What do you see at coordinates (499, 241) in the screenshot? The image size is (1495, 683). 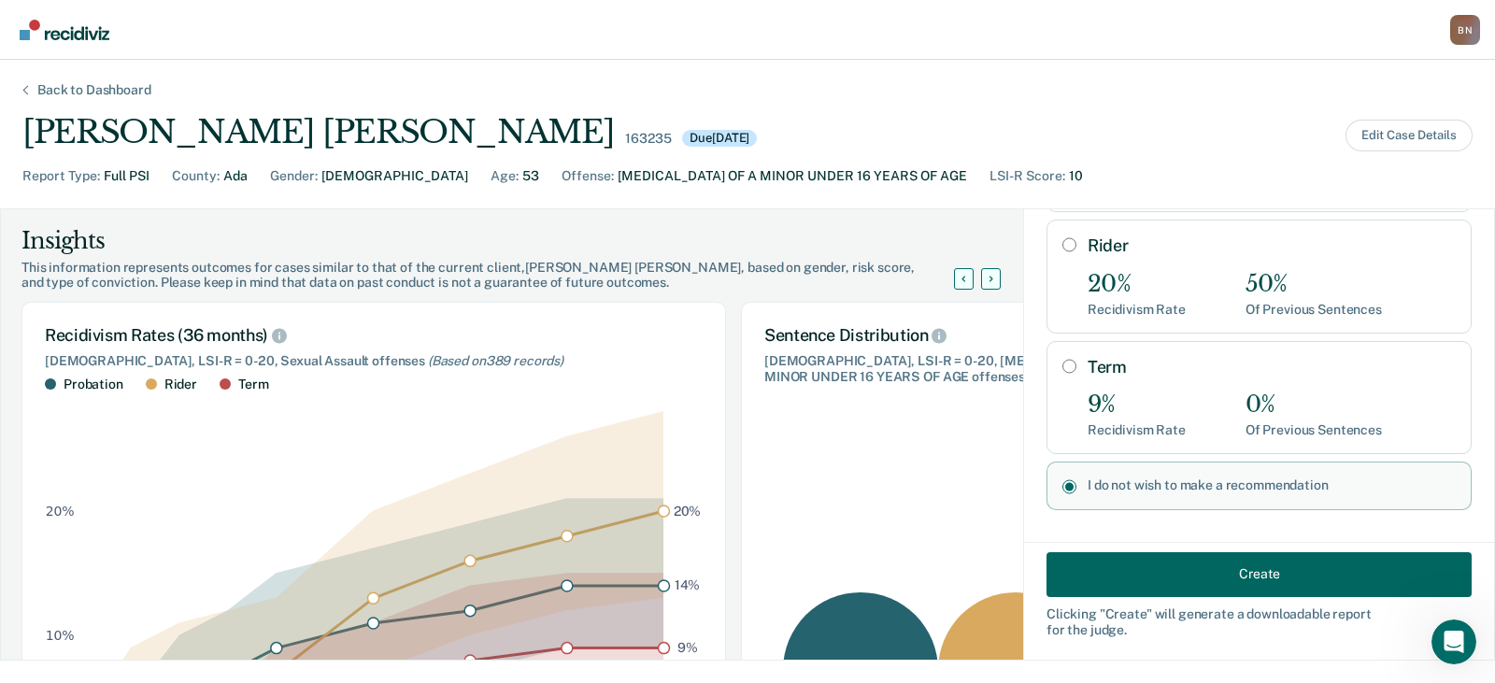 I see `div: Insights` at bounding box center [499, 241].